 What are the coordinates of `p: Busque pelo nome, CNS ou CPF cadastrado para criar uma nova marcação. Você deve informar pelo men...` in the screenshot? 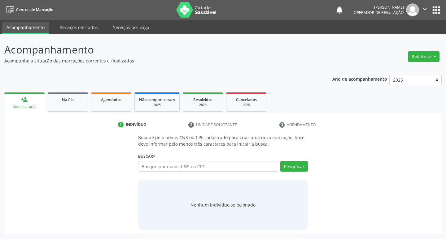 It's located at (223, 141).